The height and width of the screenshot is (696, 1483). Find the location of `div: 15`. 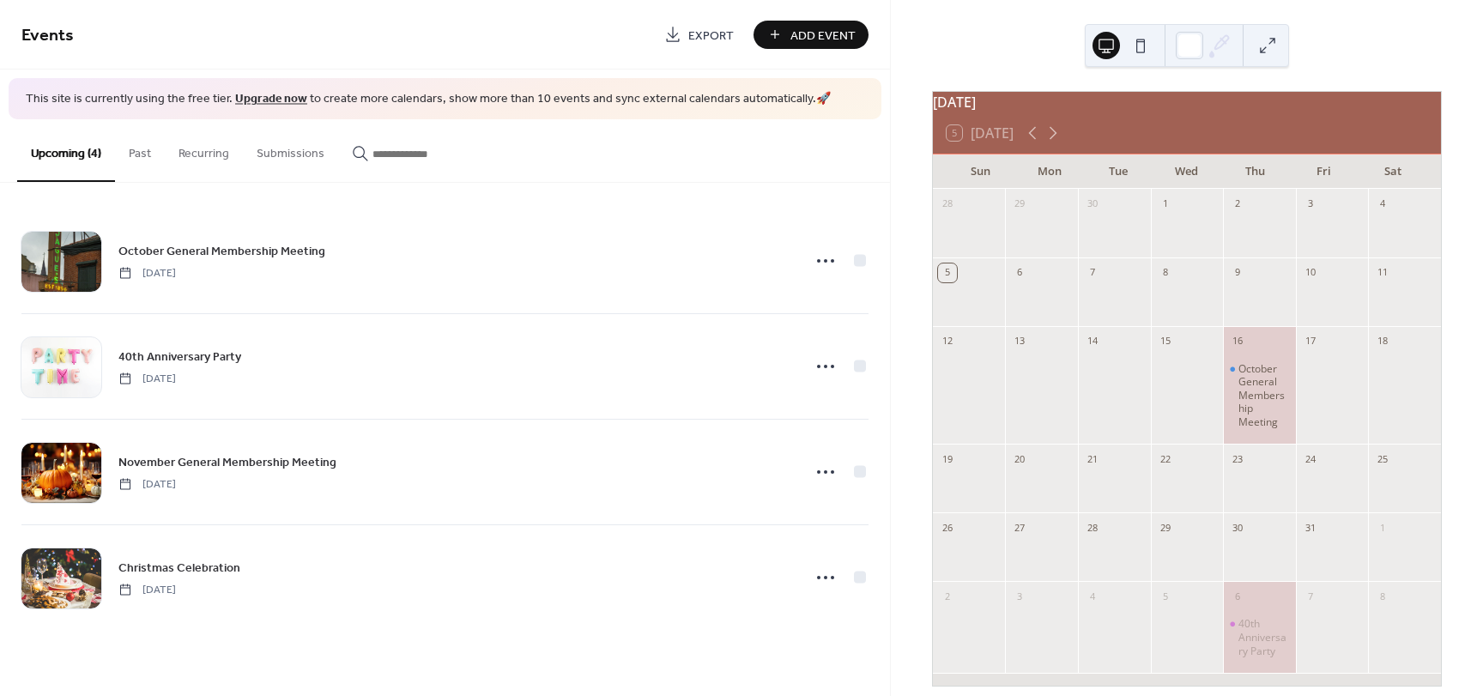

div: 15 is located at coordinates (1165, 342).